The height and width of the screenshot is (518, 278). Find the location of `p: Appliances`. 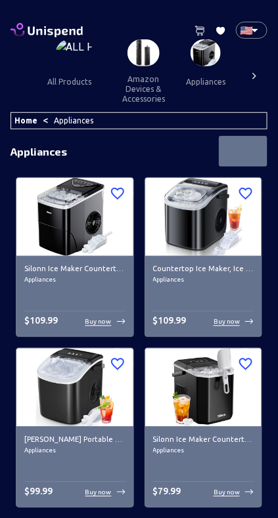

p: Appliances is located at coordinates (39, 152).